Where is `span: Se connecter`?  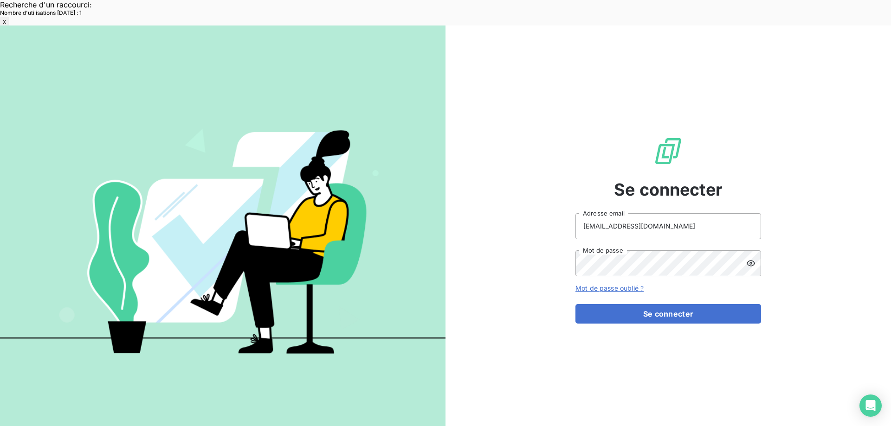 span: Se connecter is located at coordinates (668, 190).